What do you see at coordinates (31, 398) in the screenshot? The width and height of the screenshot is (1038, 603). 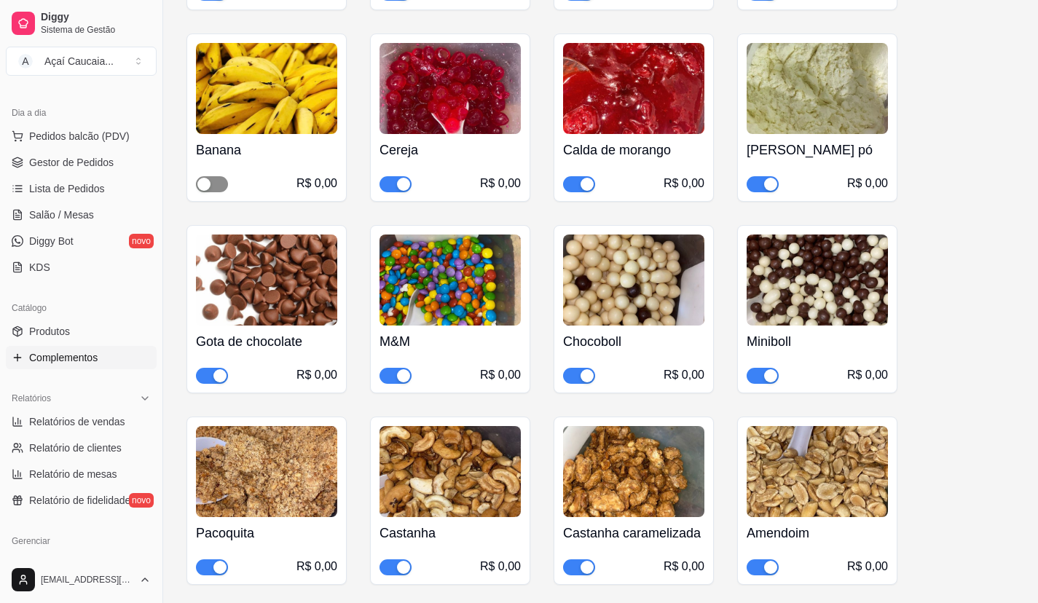 I see `span: Relatórios` at bounding box center [31, 398].